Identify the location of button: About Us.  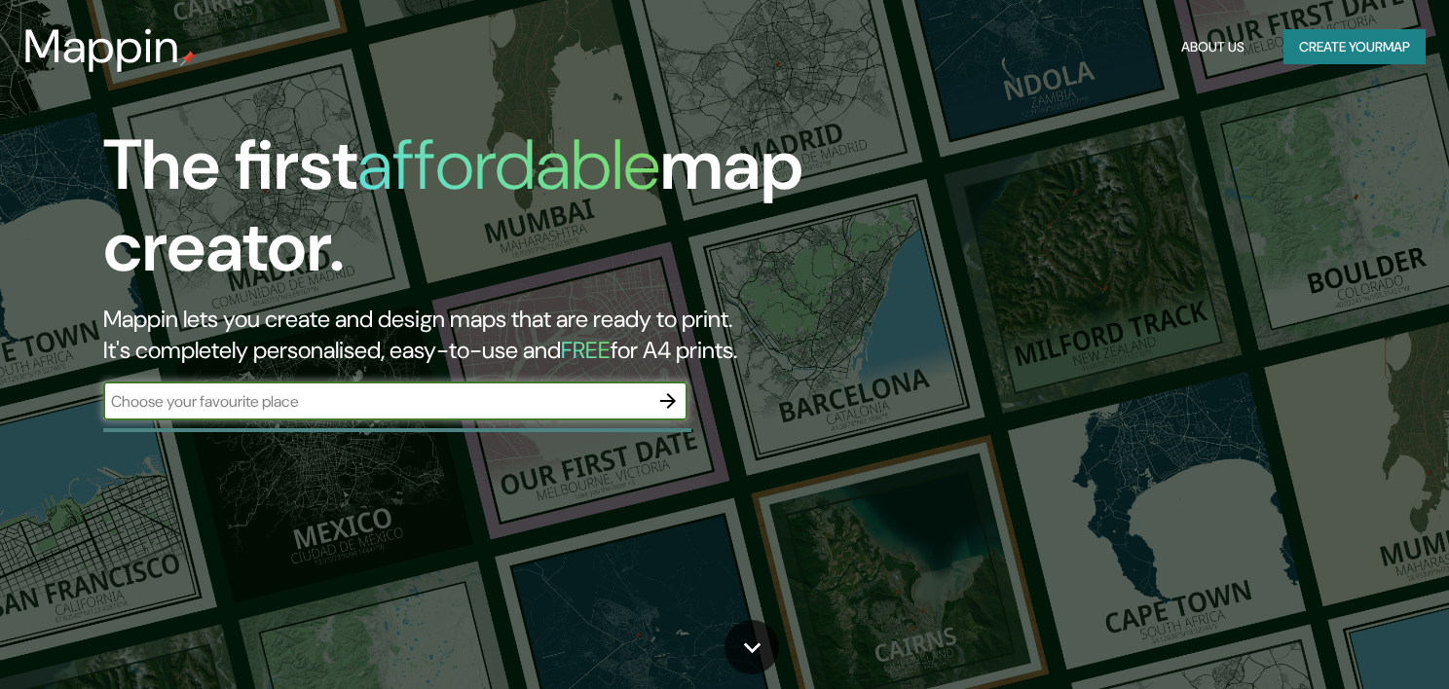
(1212, 47).